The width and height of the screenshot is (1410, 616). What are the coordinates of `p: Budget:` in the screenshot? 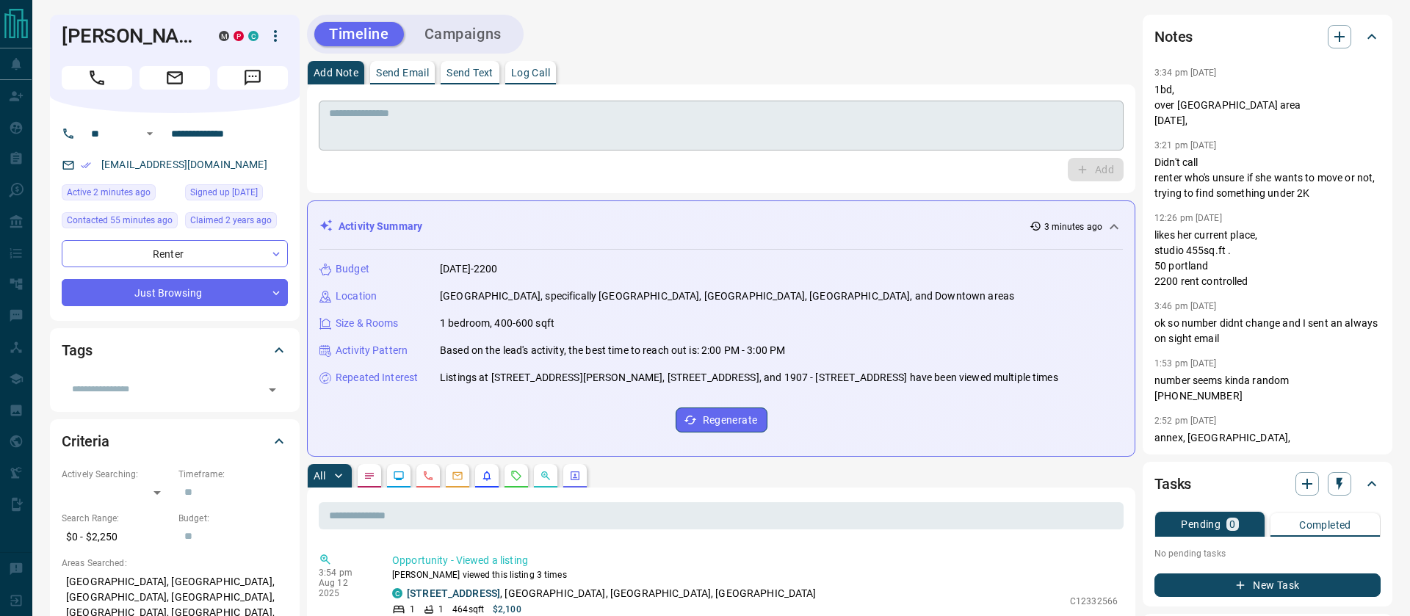 It's located at (233, 518).